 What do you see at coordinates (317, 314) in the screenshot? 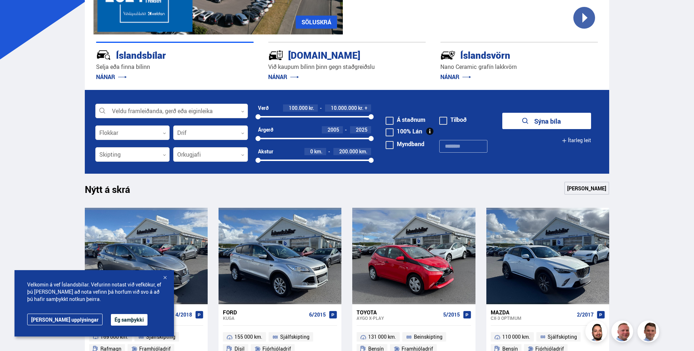
I see `span: 6/2015` at bounding box center [317, 314].